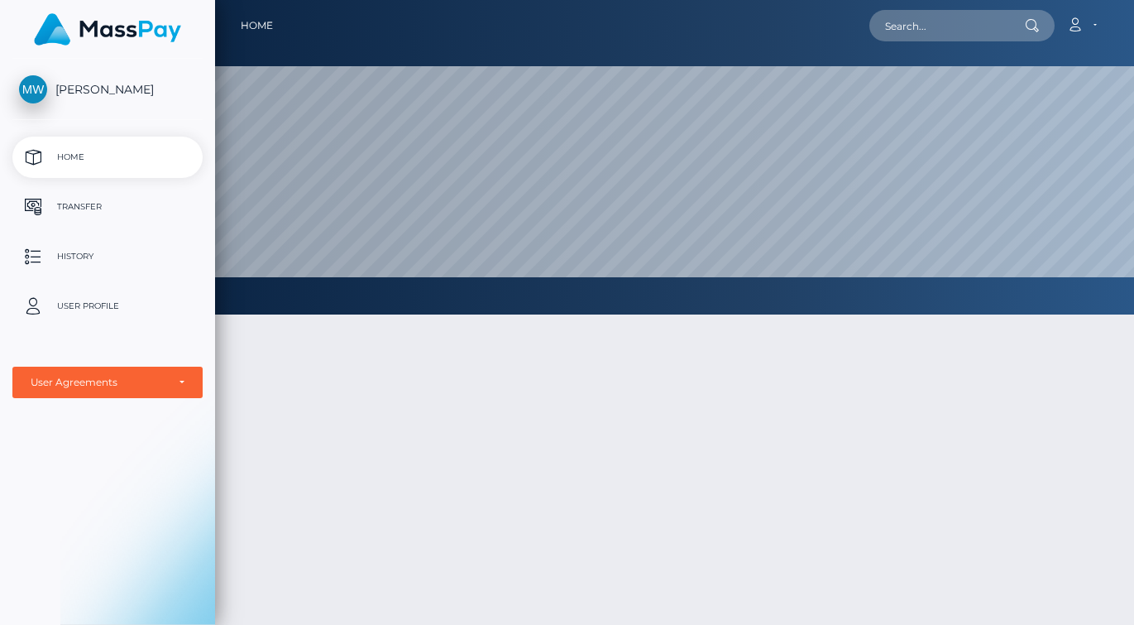 The width and height of the screenshot is (1134, 625). Describe the element at coordinates (108, 306) in the screenshot. I see `p: User Profile` at that location.